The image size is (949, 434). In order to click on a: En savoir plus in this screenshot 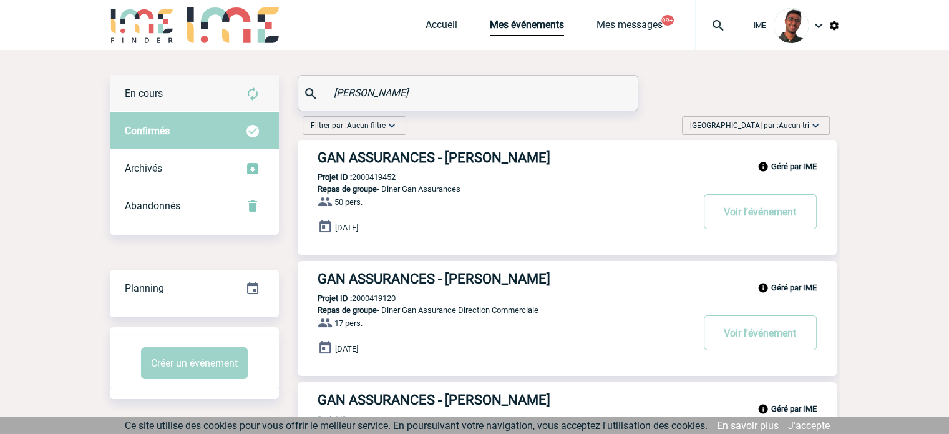, I will do `click(747, 425)`.